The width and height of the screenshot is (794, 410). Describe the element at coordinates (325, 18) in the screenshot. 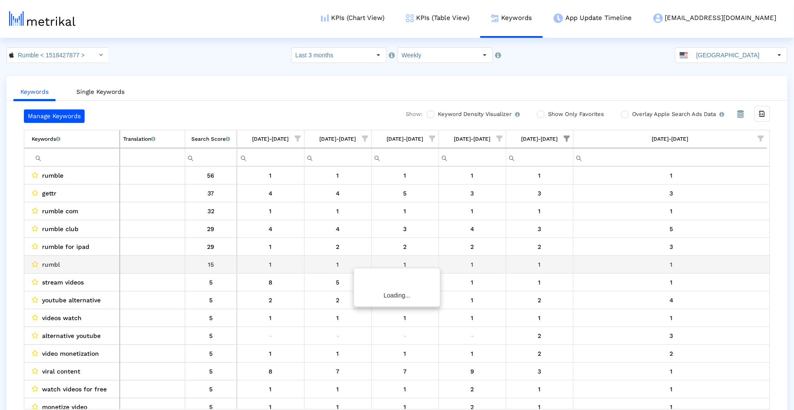

I see `img: kpi-chart-menu-icon.png` at that location.